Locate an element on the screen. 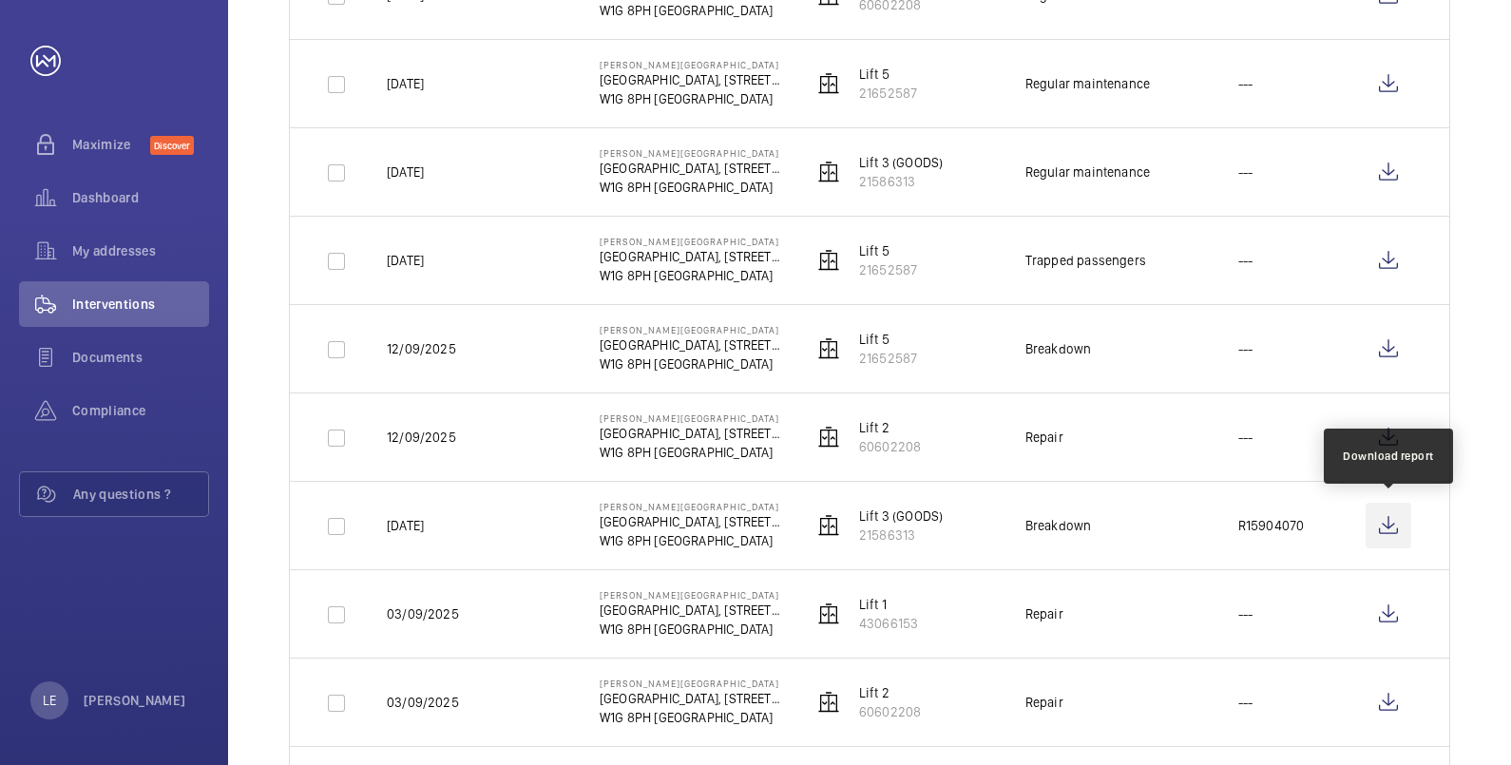 The height and width of the screenshot is (765, 1511). span: Any questions ? is located at coordinates (141, 494).